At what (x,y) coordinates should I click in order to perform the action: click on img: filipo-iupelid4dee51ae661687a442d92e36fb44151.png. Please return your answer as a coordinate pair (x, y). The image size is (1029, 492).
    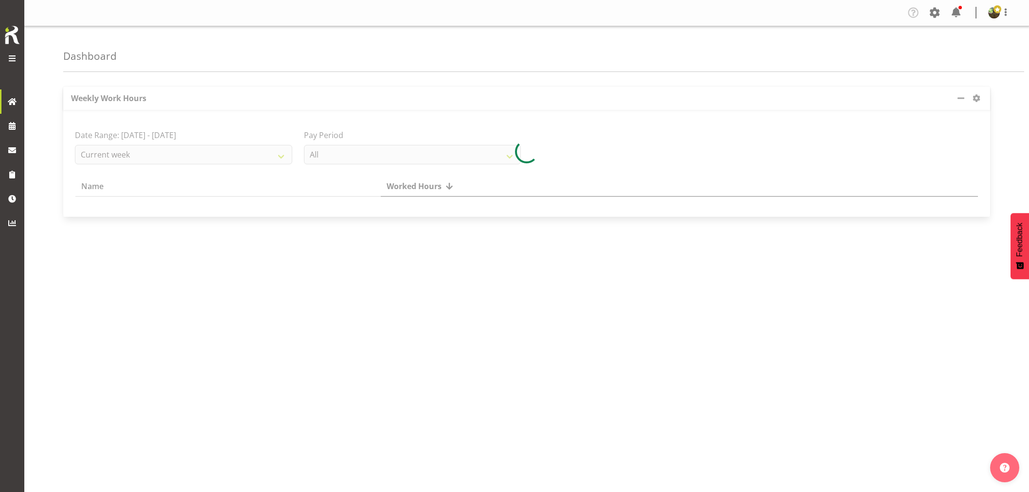
    Looking at the image, I should click on (994, 13).